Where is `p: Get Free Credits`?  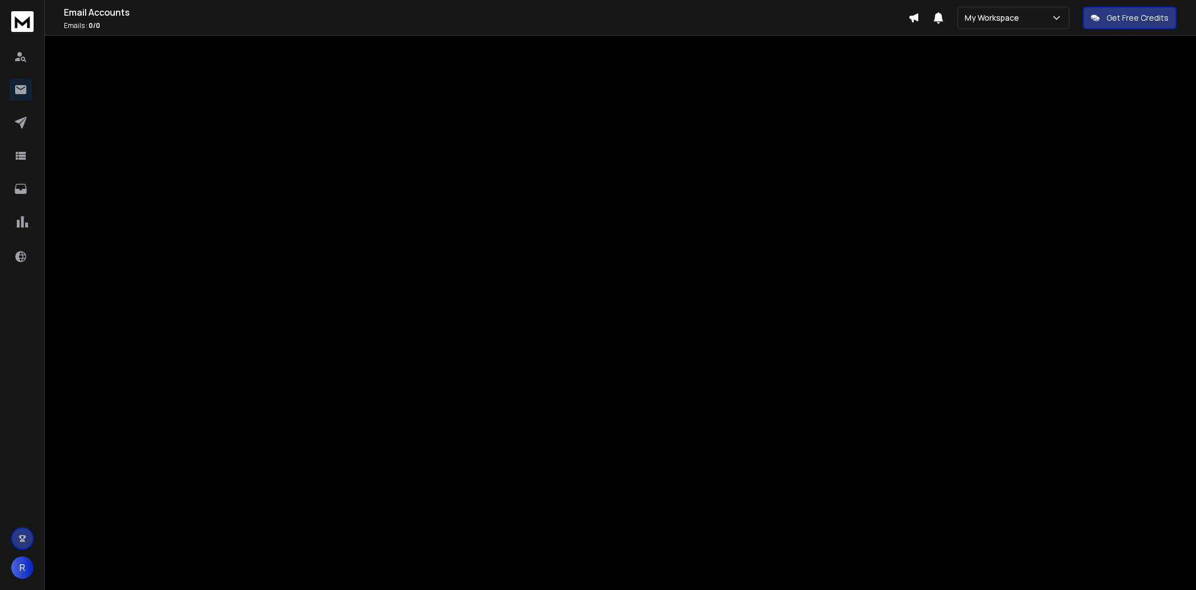 p: Get Free Credits is located at coordinates (1137, 18).